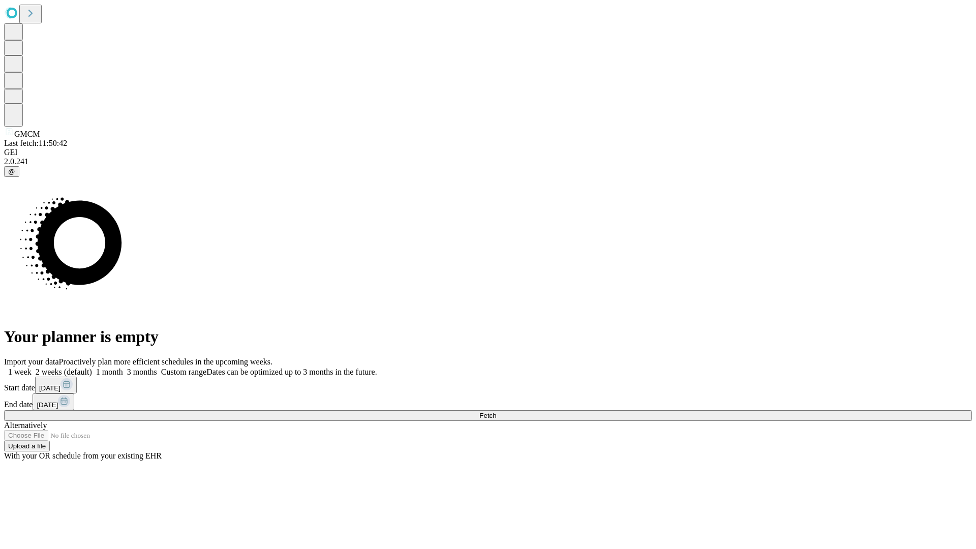 Image resolution: width=976 pixels, height=549 pixels. Describe the element at coordinates (166, 361) in the screenshot. I see `span: Proactively plan more efficient schedules in the upcoming weeks.` at that location.